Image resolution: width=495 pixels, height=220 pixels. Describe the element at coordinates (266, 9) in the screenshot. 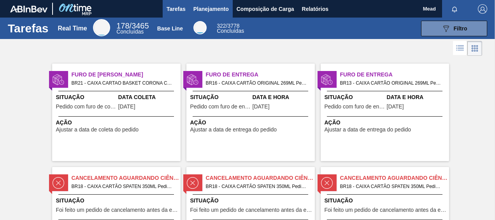

I see `span: Composição de Carga` at that location.